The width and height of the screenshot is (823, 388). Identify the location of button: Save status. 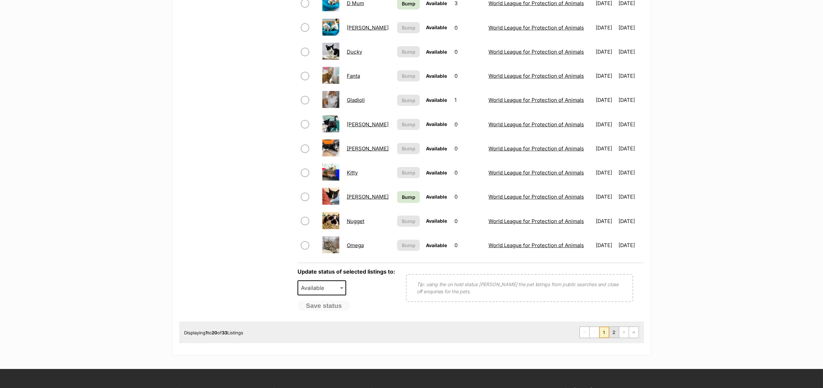
(324, 306).